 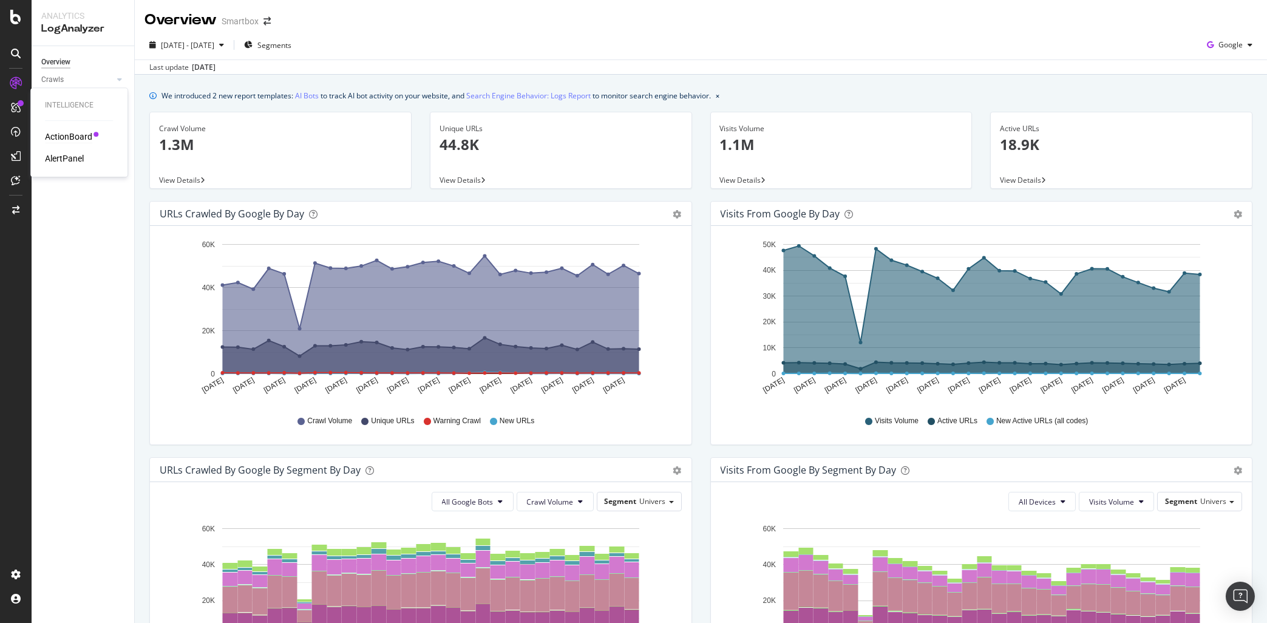 I want to click on p: 44.8K, so click(x=561, y=144).